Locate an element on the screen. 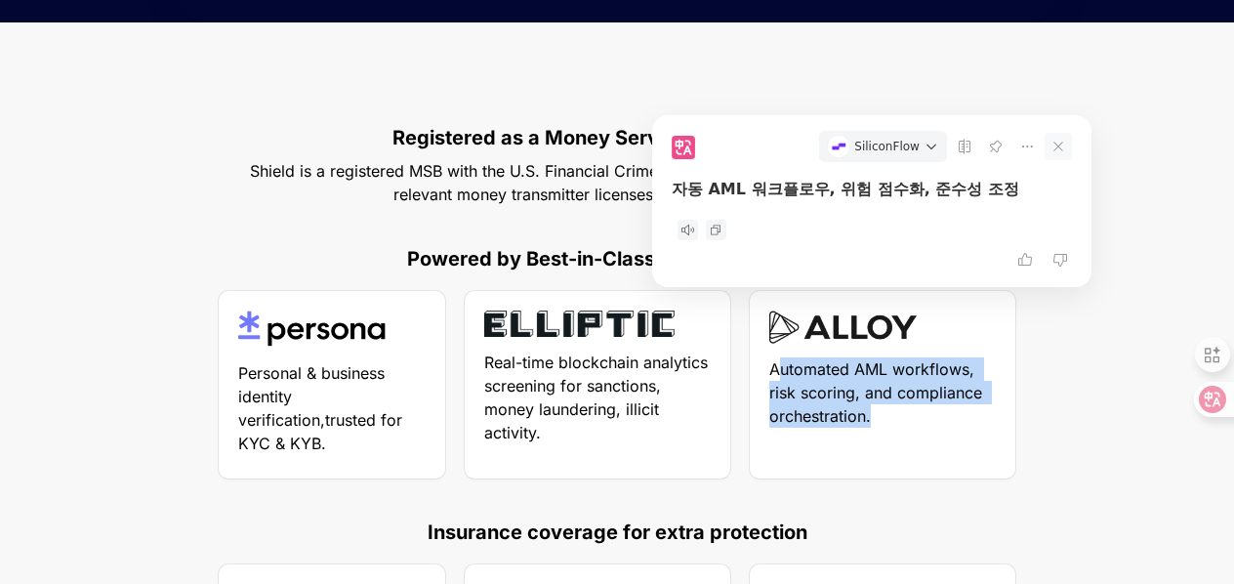 The image size is (1234, 584). span: Personal & business identity verification,trusted for KYC & KYB. is located at coordinates (322, 408).